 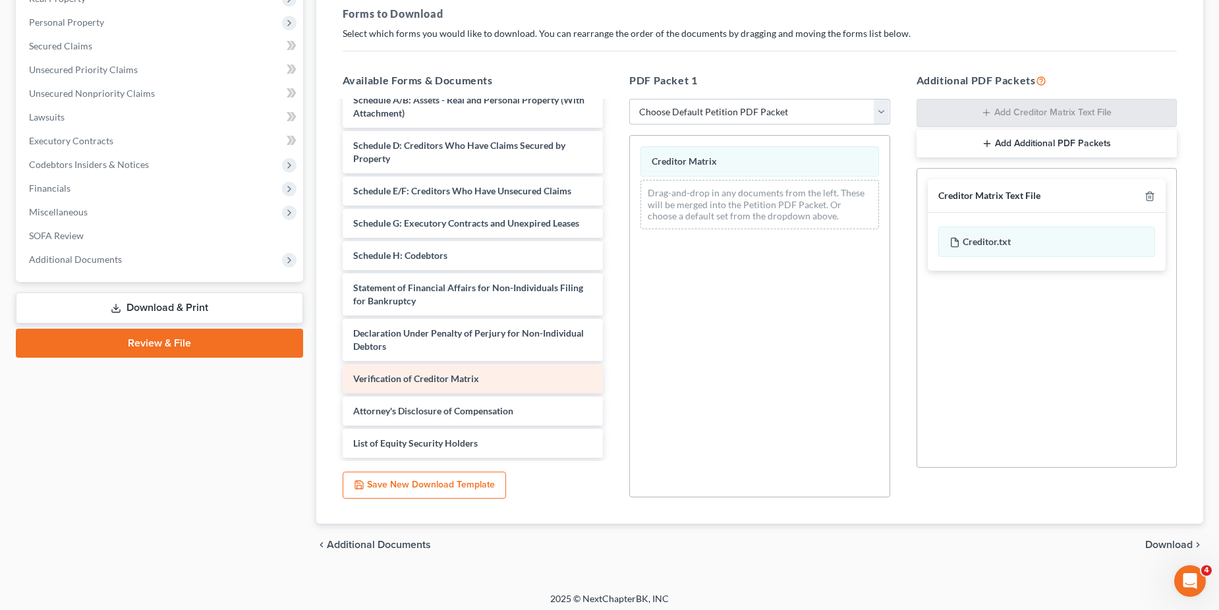 What do you see at coordinates (1047, 80) in the screenshot?
I see `h5: Additional PDF Packets` at bounding box center [1047, 80].